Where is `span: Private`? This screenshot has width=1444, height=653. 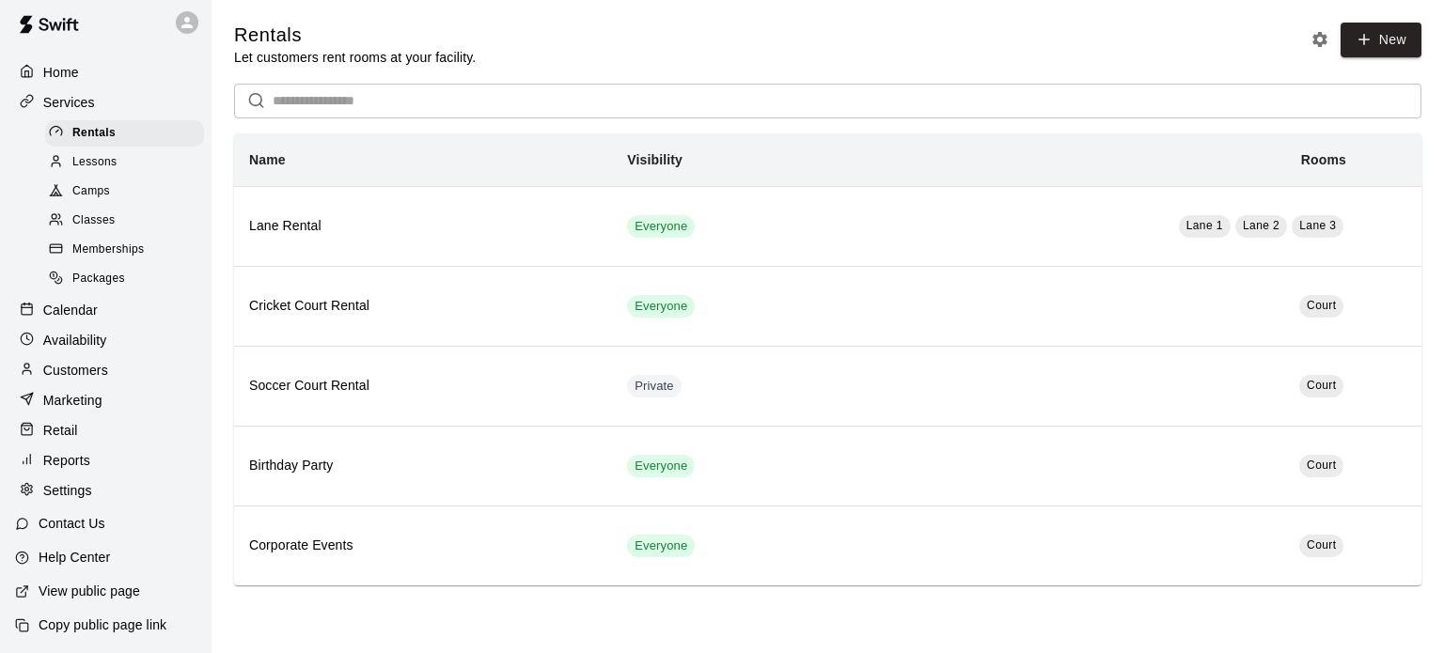
span: Private is located at coordinates (654, 386).